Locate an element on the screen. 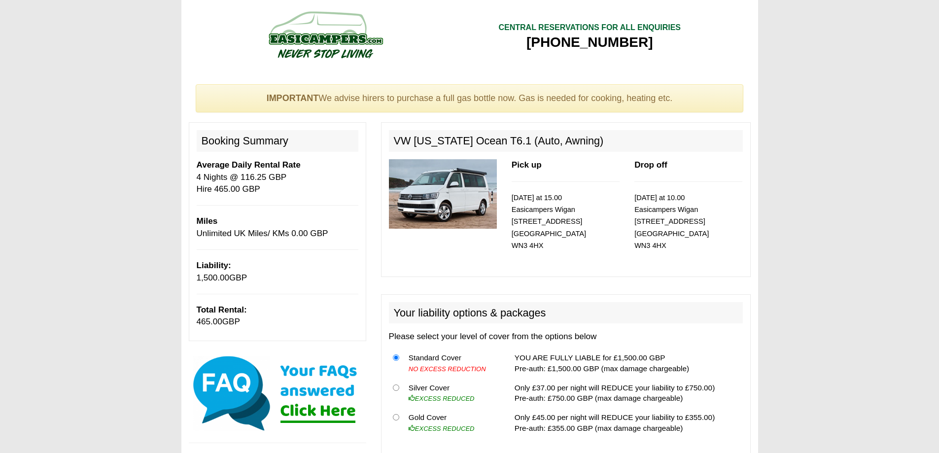  b: Average Daily Rental Rate is located at coordinates (248, 165).